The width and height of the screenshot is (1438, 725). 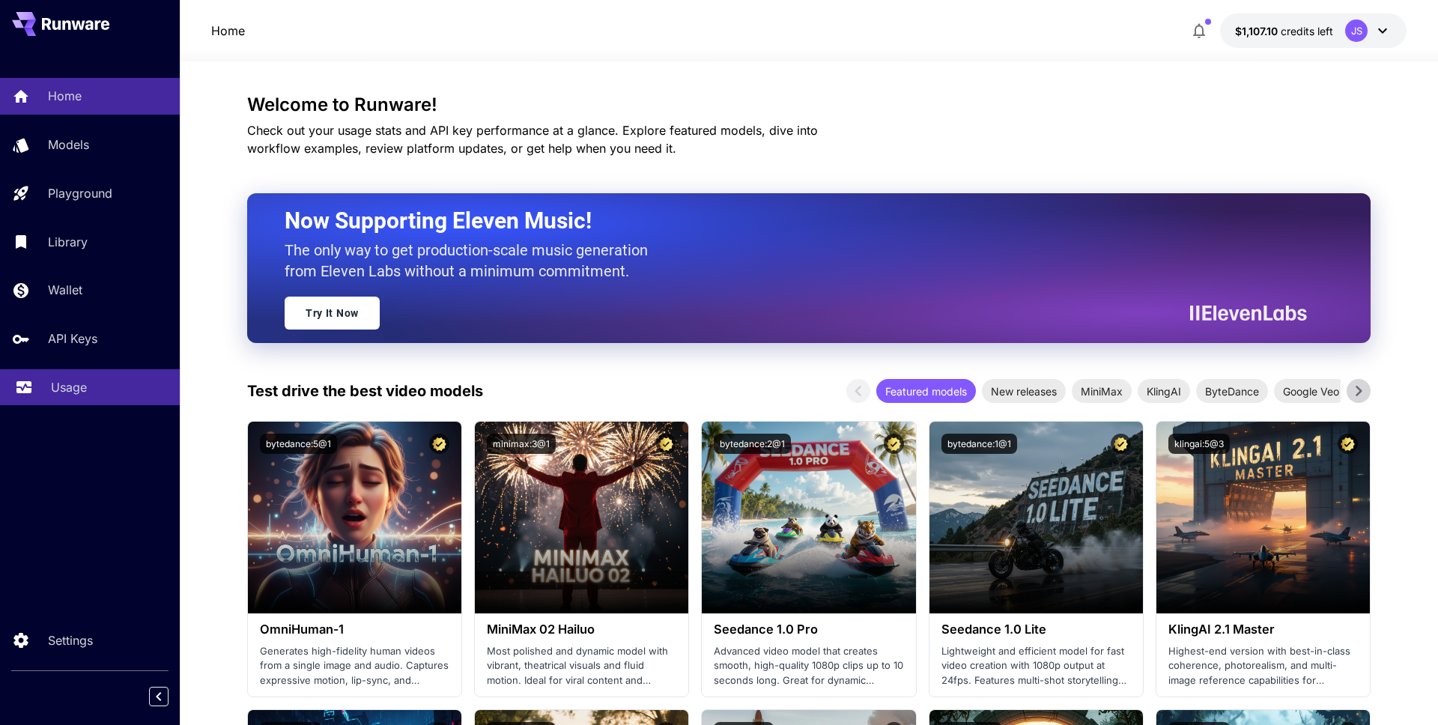 I want to click on p: Models, so click(x=68, y=145).